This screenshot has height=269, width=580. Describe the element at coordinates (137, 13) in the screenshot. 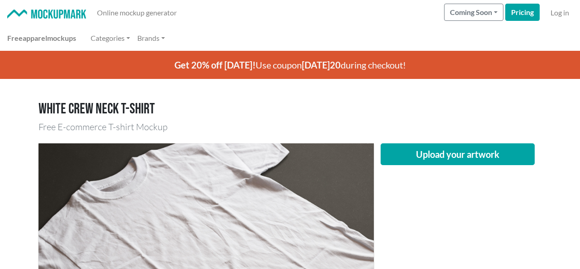

I see `a: Online mockup generator` at that location.